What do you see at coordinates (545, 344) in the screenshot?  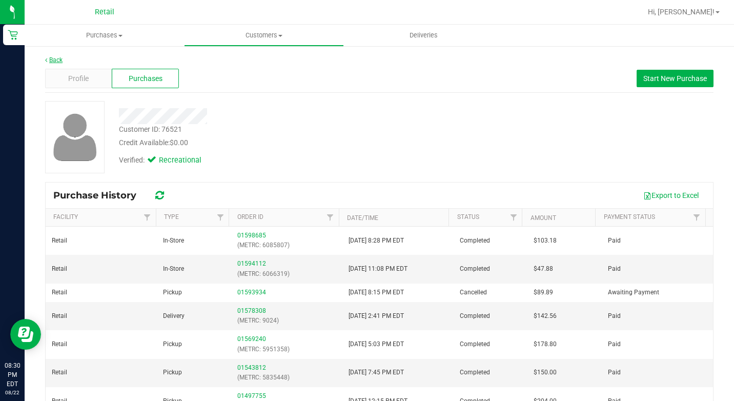 I see `span: $178.80` at bounding box center [545, 344].